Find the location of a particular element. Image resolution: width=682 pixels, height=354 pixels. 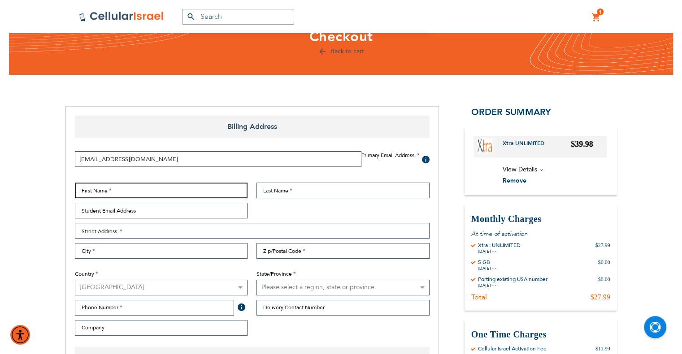

div: 5 GB is located at coordinates (487, 263).